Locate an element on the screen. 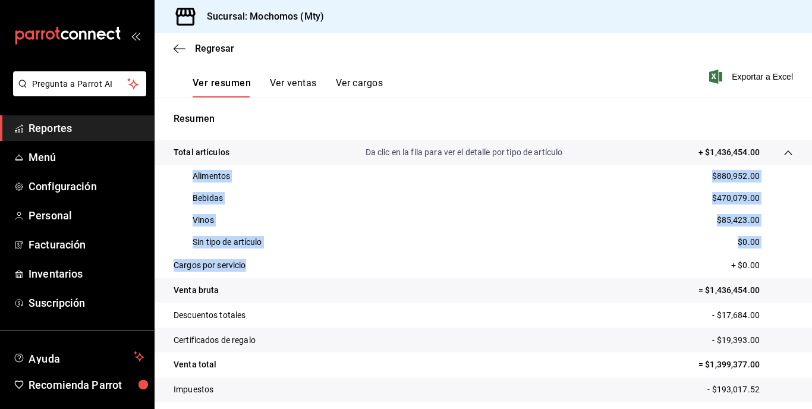 The width and height of the screenshot is (812, 409). p: Resumen is located at coordinates (483, 119).